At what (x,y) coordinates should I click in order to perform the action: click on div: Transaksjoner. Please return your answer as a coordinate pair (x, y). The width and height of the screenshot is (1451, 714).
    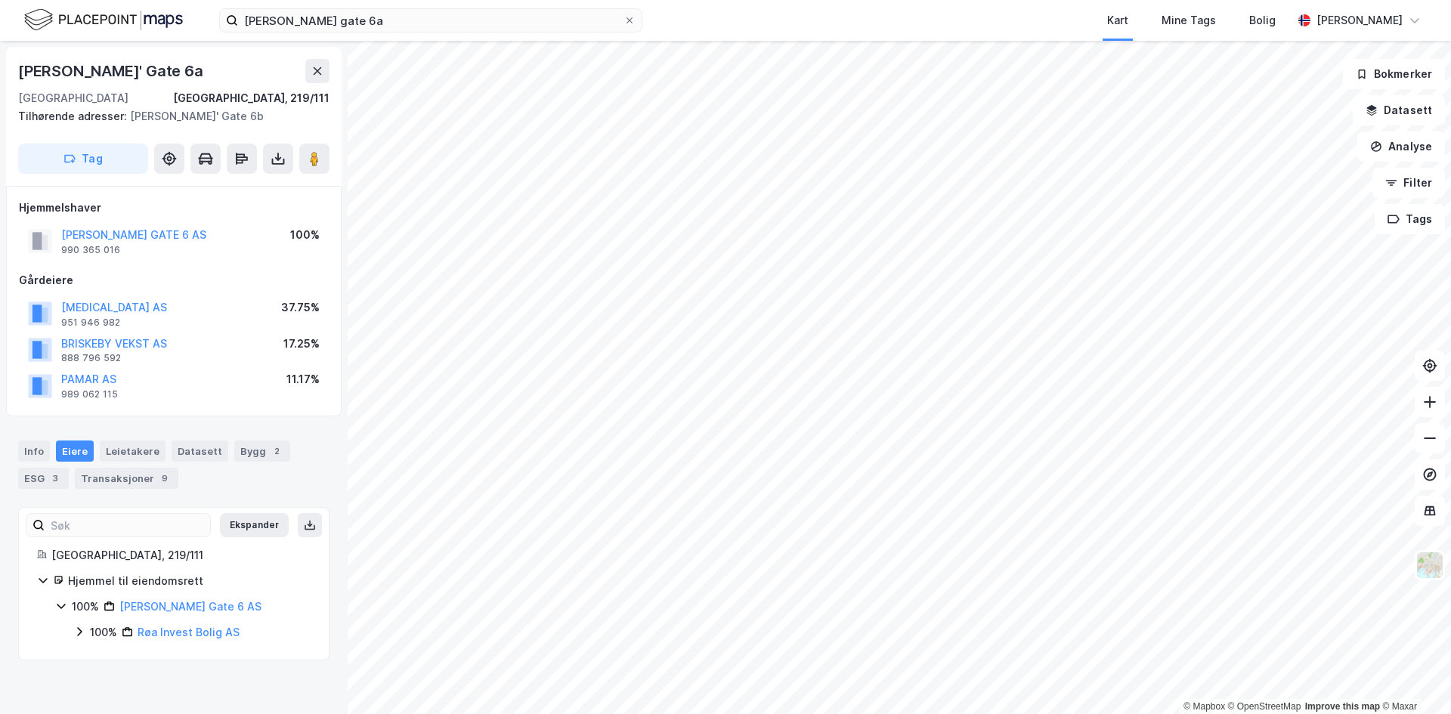
    Looking at the image, I should click on (126, 478).